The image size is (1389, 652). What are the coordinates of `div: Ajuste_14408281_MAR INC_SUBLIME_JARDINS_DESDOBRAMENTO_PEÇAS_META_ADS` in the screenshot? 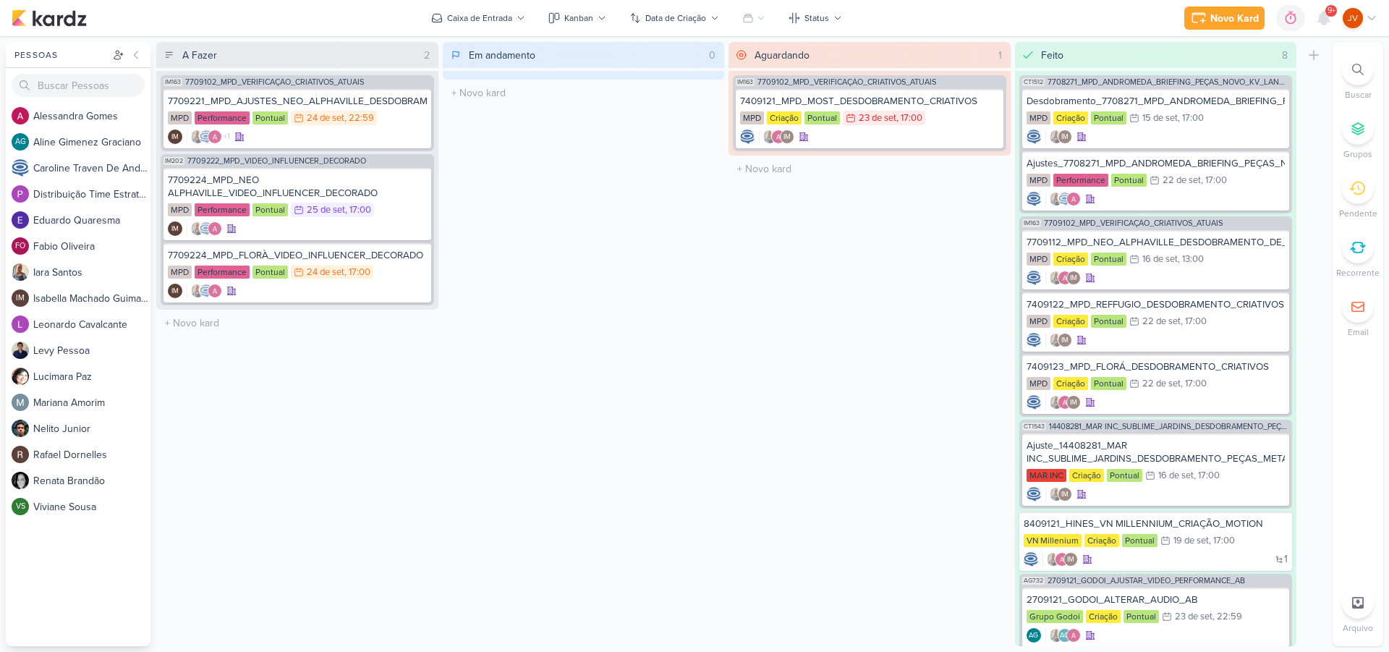 It's located at (1156, 452).